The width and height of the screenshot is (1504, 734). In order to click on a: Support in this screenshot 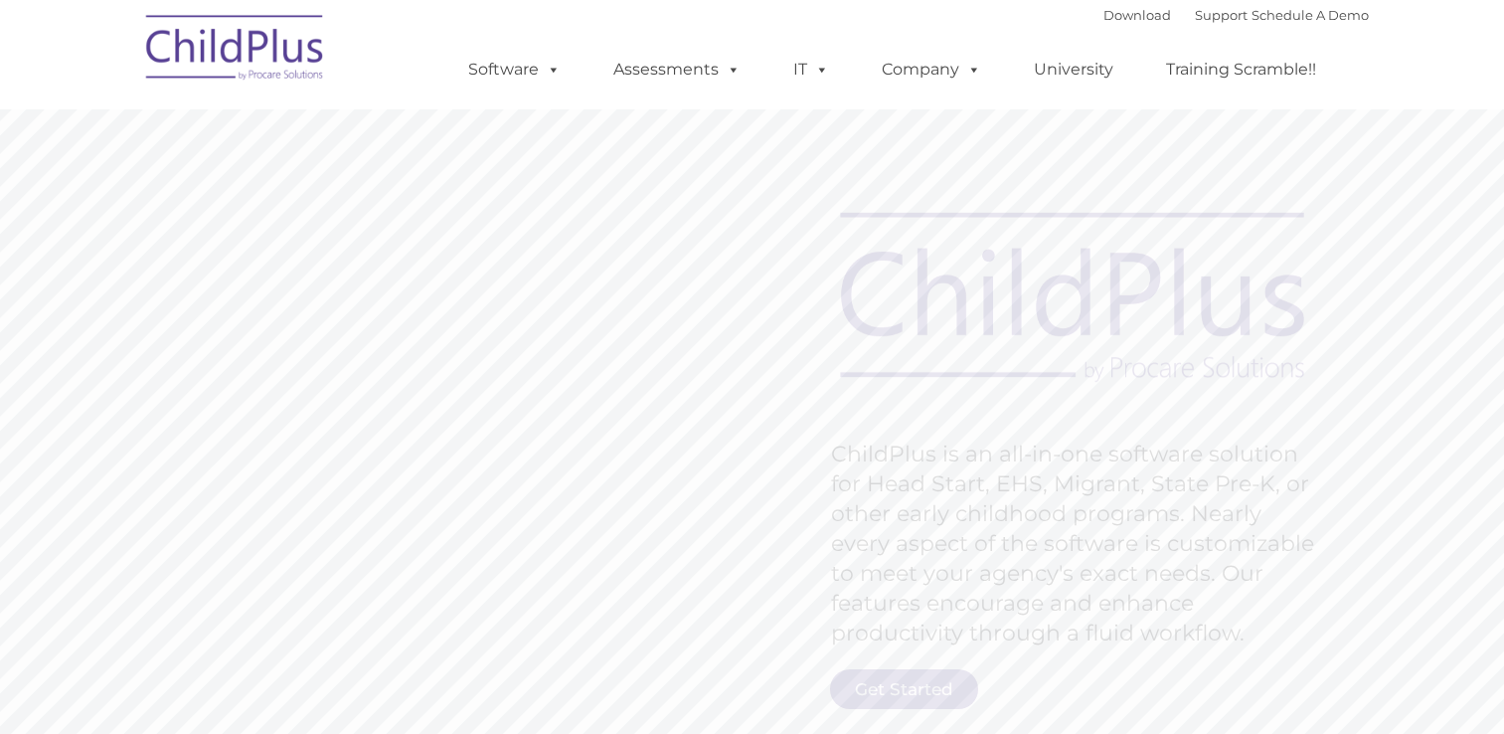, I will do `click(1221, 15)`.